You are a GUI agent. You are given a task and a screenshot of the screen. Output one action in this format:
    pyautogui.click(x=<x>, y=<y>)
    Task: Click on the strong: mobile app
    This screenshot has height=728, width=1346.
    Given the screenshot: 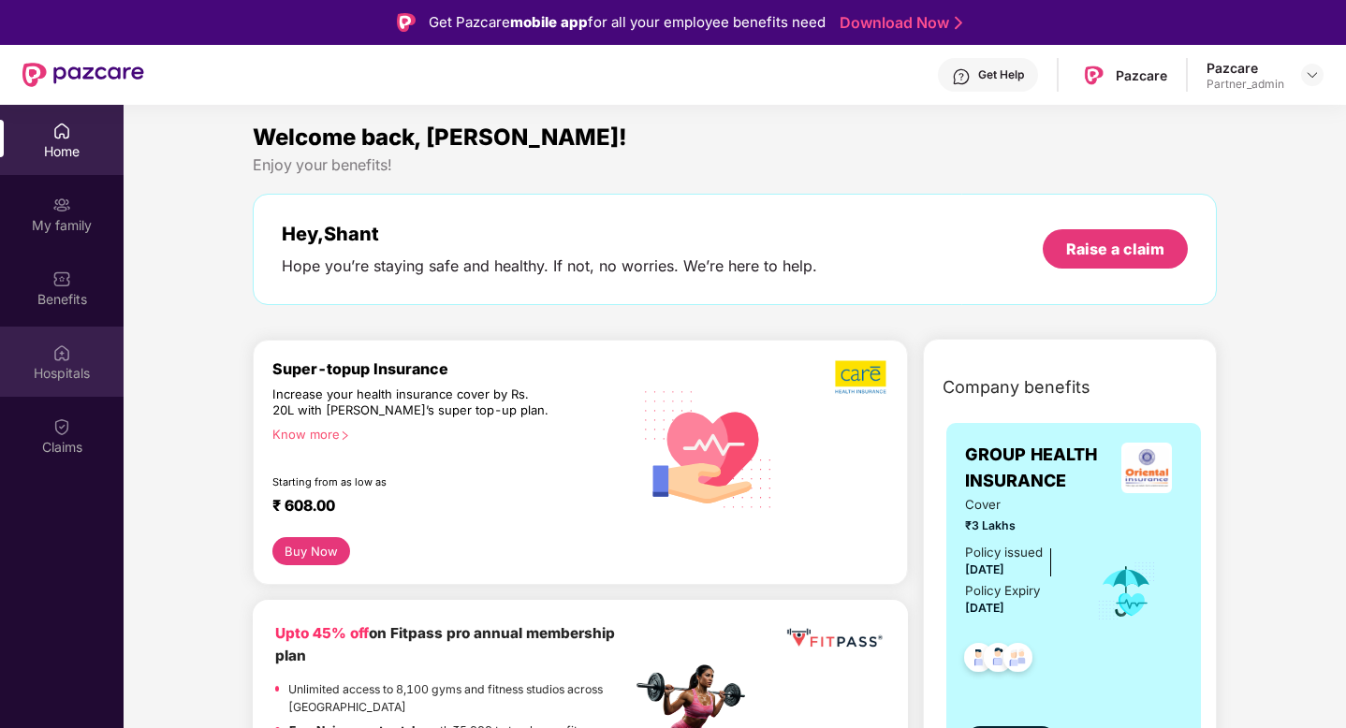 What is the action you would take?
    pyautogui.click(x=549, y=22)
    